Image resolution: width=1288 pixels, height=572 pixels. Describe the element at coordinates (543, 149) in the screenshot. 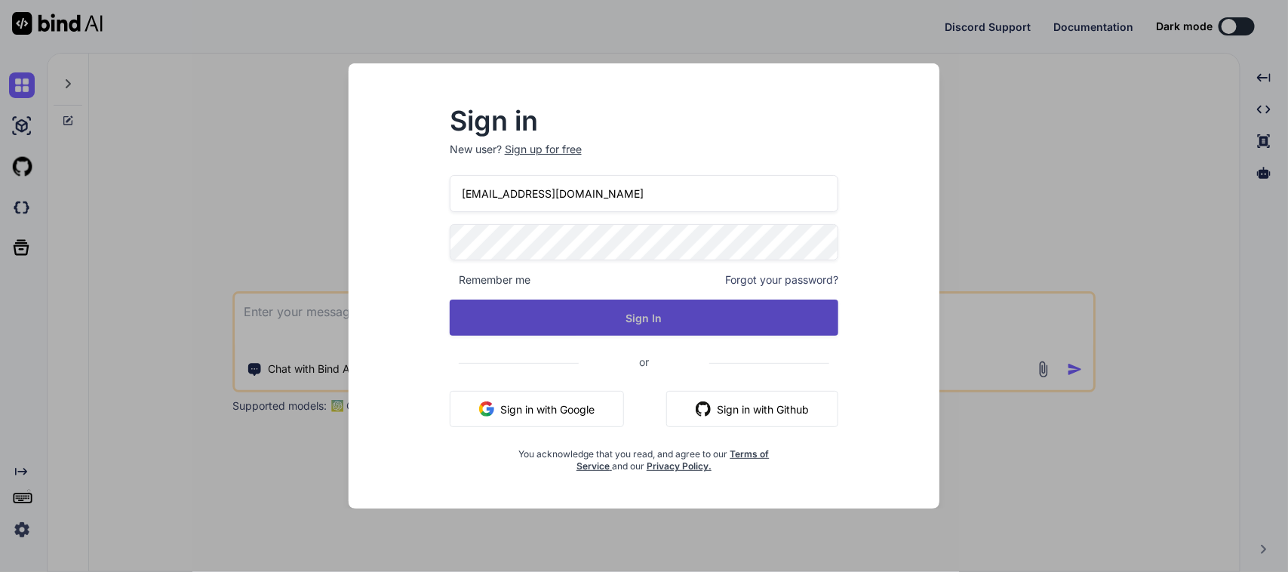

I see `div: Sign up for free` at that location.